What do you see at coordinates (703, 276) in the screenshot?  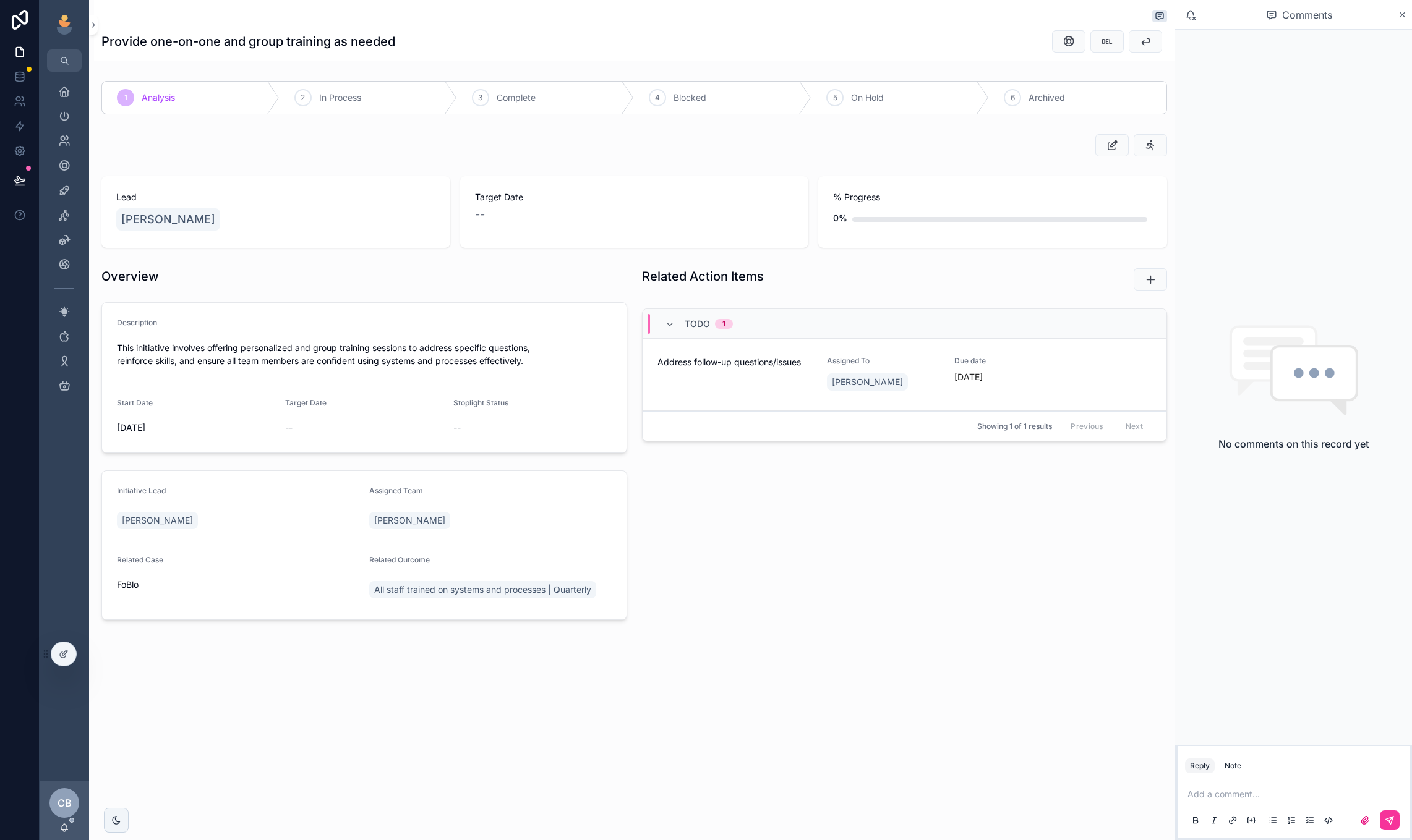 I see `h1: Related Action Items` at bounding box center [703, 276].